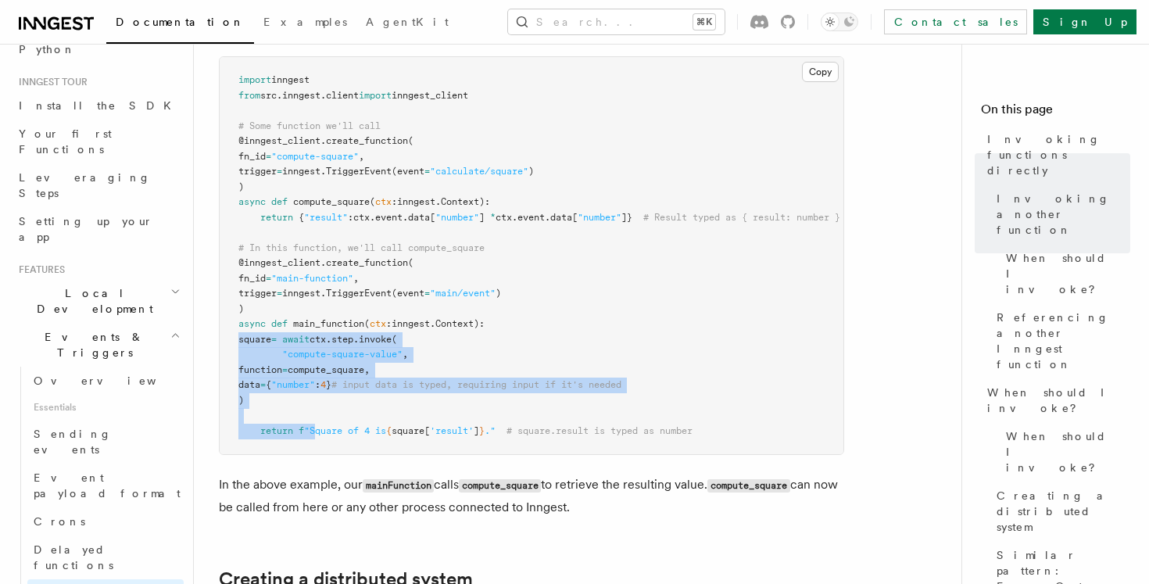 The image size is (1149, 584). What do you see at coordinates (98, 185) in the screenshot?
I see `a: Leveraging Steps` at bounding box center [98, 185].